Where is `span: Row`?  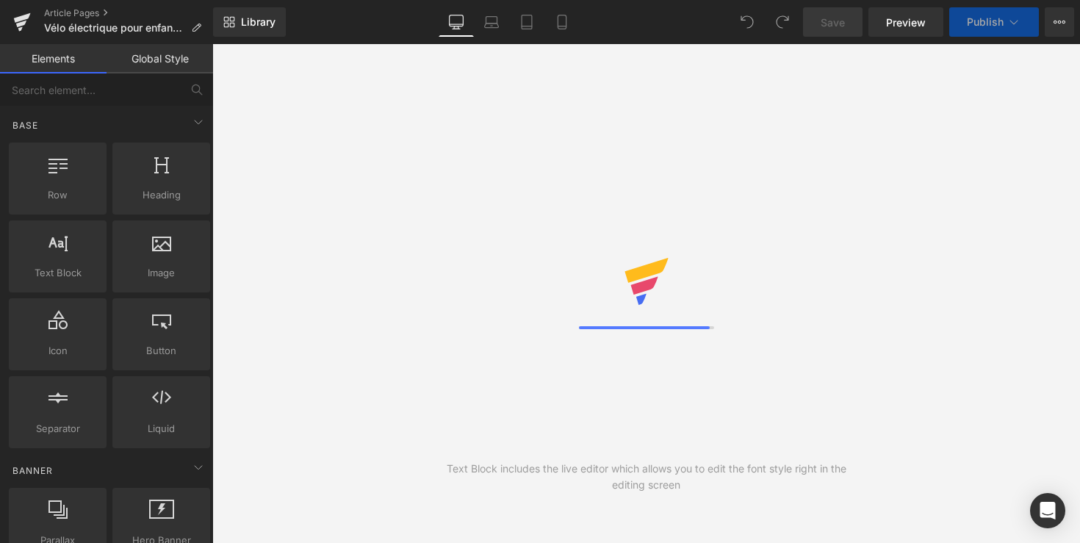 span: Row is located at coordinates (57, 195).